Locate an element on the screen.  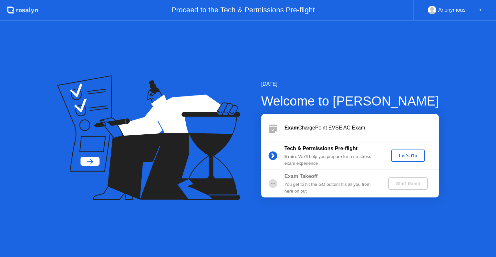
div: : We’ll help you prepare for a no-stress exam experience is located at coordinates (331, 160).